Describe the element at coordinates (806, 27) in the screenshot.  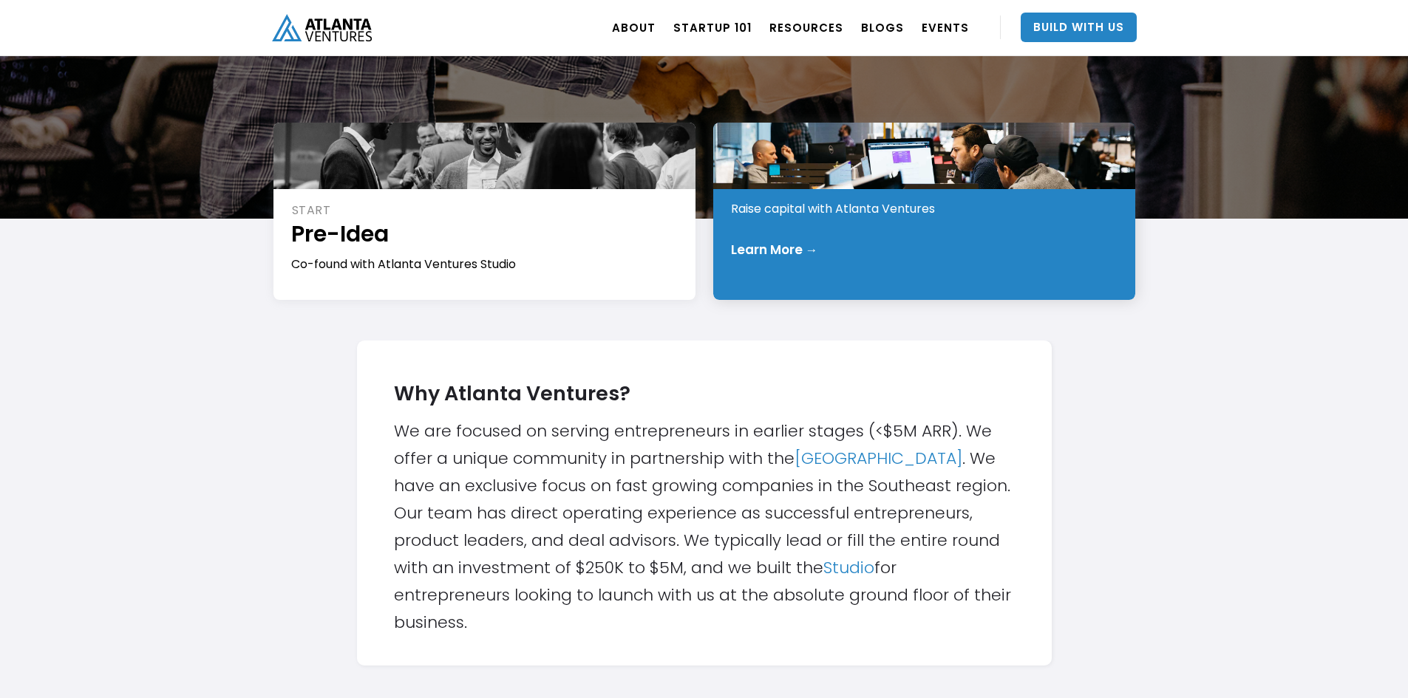
I see `a: RESOURCES` at that location.